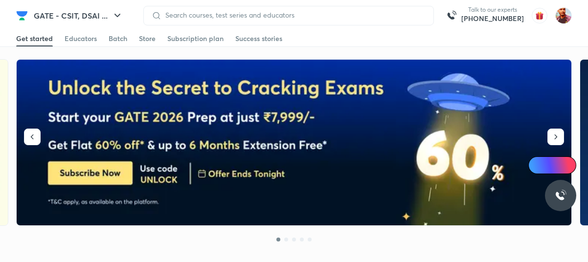 This screenshot has width=588, height=262. What do you see at coordinates (259, 39) in the screenshot?
I see `div: Success stories` at bounding box center [259, 39].